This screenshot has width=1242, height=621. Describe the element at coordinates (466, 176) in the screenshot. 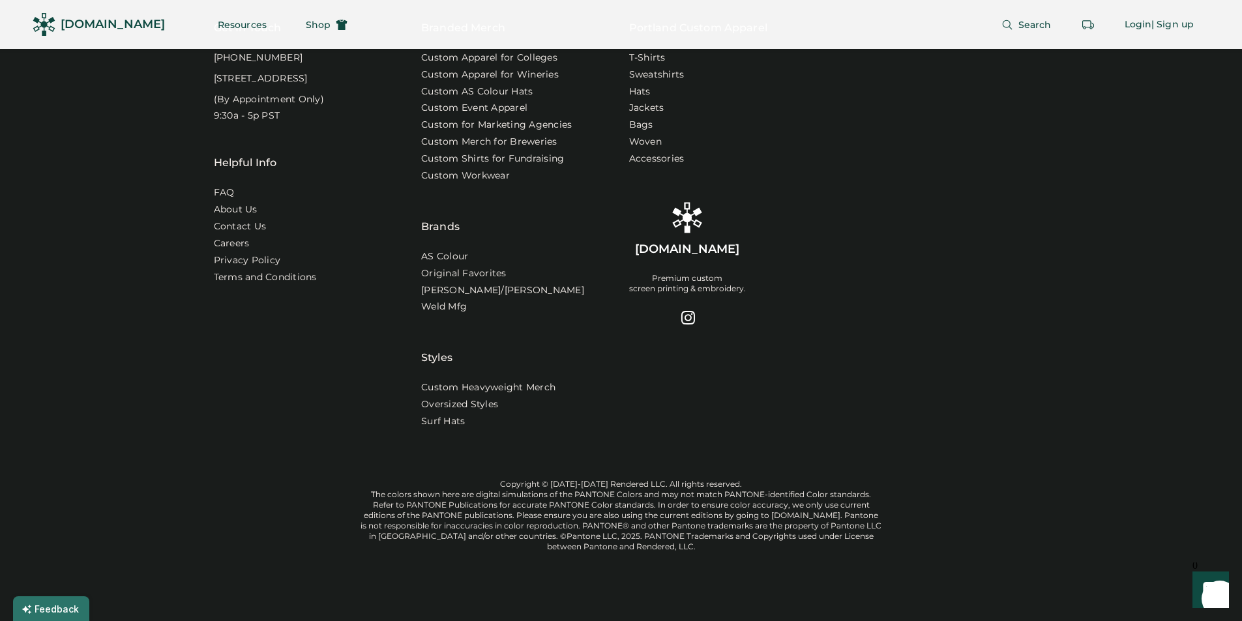

I see `a: Custom Workwear` at that location.